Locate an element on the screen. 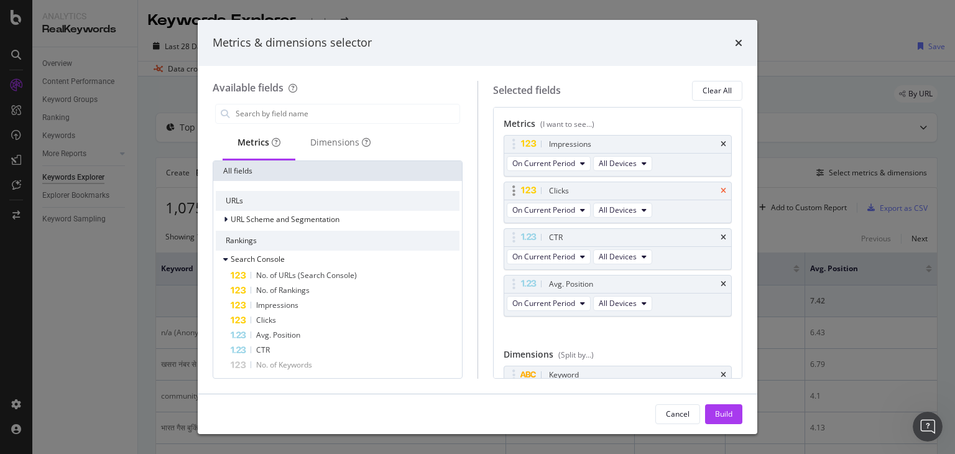 The width and height of the screenshot is (955, 454). div: All fields is located at coordinates (338, 171).